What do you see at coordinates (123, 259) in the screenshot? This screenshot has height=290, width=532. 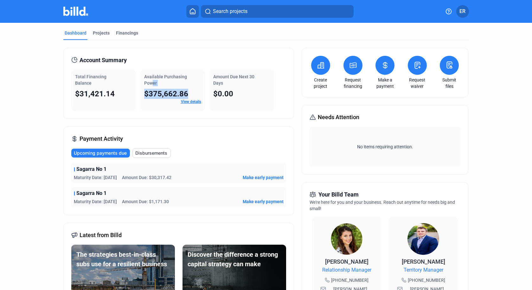 I see `div: The strategies best-in-class subs use for a resilient business` at bounding box center [123, 259].